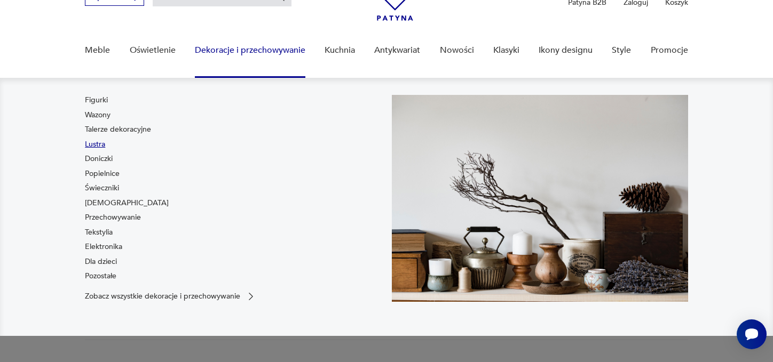 This screenshot has width=773, height=362. I want to click on a: Antykwariat, so click(397, 50).